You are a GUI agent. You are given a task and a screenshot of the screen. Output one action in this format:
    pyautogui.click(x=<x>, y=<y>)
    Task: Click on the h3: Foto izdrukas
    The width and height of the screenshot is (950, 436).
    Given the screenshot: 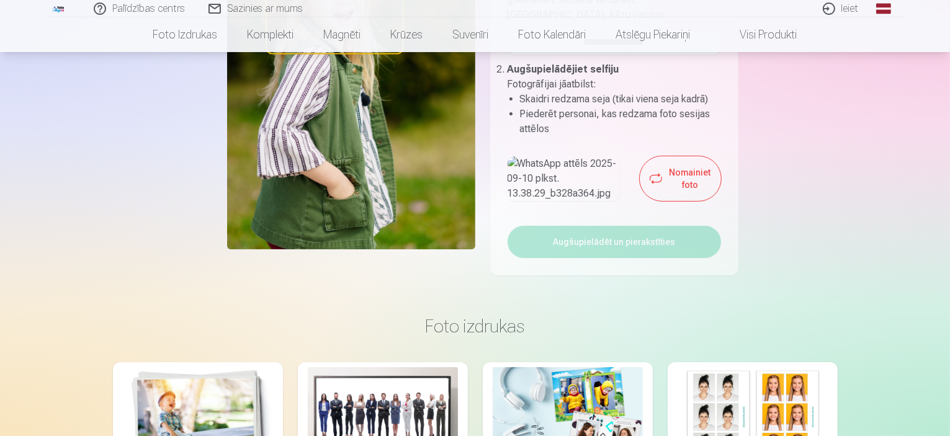 What is the action you would take?
    pyautogui.click(x=475, y=326)
    